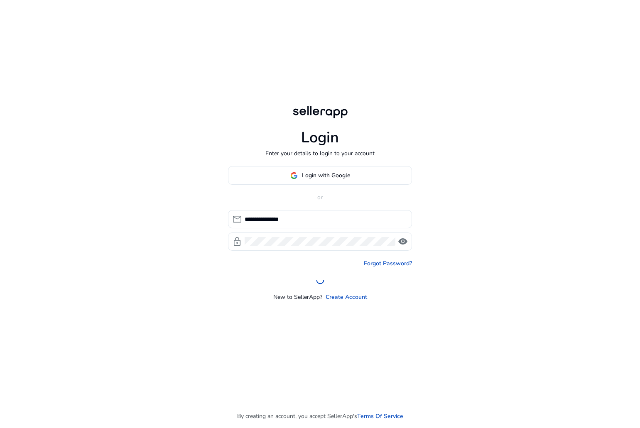  Describe the element at coordinates (320, 197) in the screenshot. I see `p: or` at that location.